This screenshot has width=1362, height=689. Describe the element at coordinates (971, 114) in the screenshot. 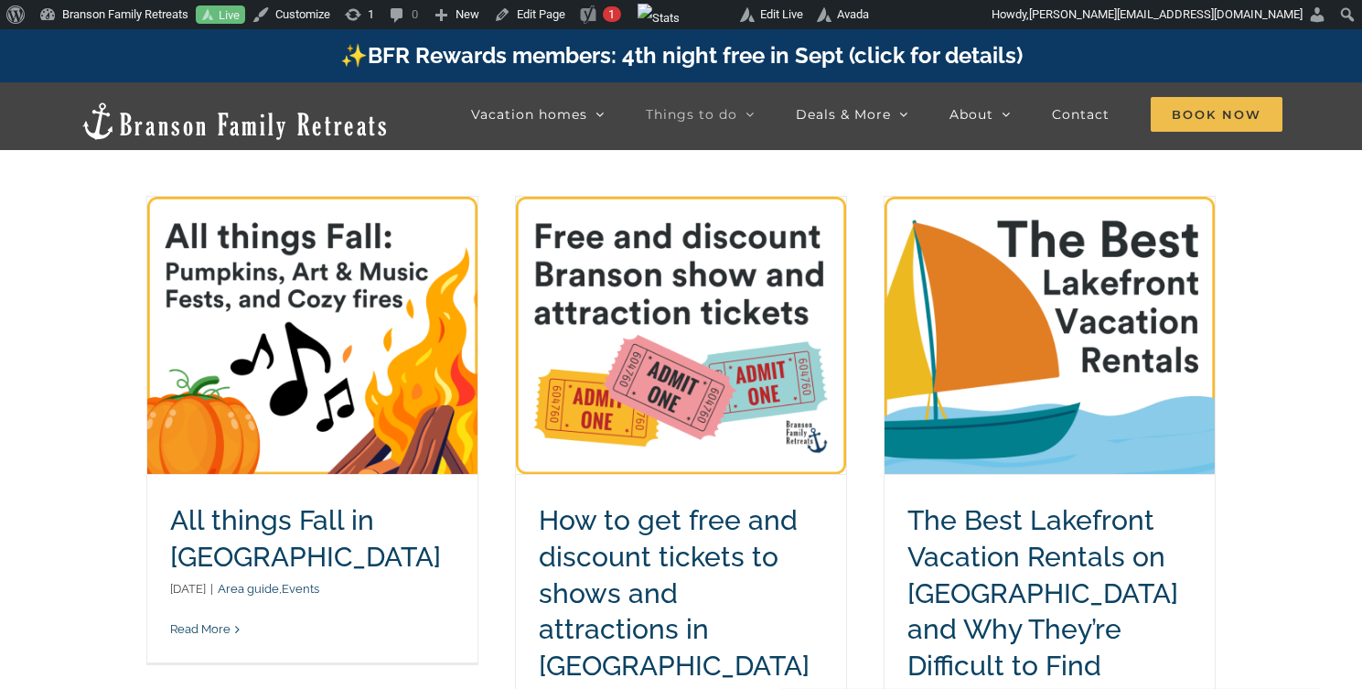

I see `span: About` at that location.